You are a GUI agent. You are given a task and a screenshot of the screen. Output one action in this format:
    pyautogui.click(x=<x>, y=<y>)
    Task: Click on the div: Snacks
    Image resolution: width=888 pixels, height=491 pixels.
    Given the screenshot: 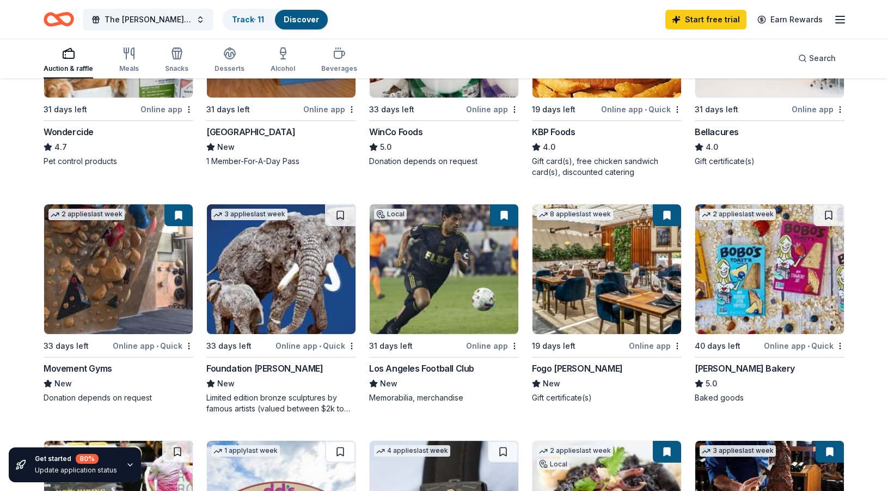 What is the action you would take?
    pyautogui.click(x=176, y=69)
    